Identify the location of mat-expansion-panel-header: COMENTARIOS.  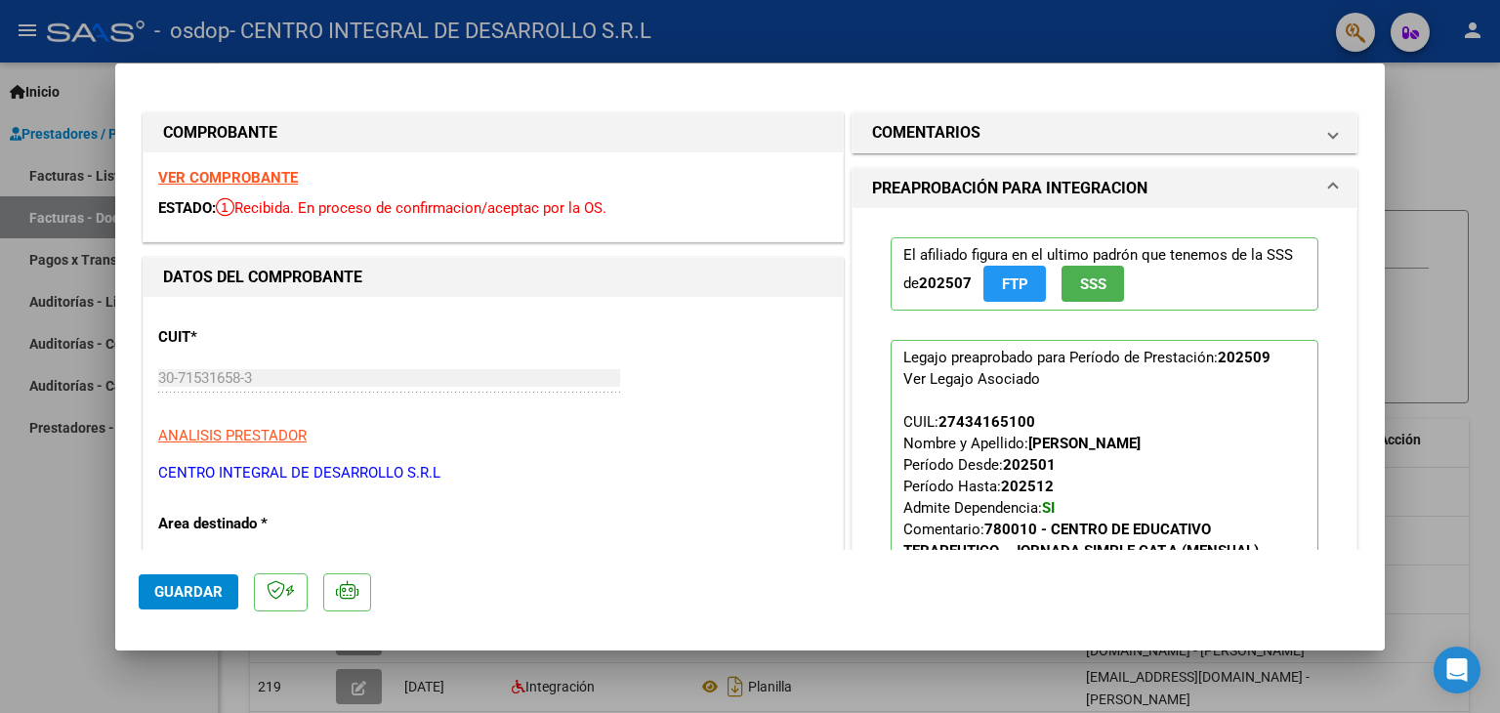
(1104, 133).